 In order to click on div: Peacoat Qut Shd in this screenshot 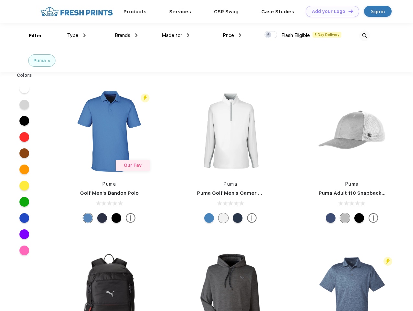, I will do `click(331, 218)`.